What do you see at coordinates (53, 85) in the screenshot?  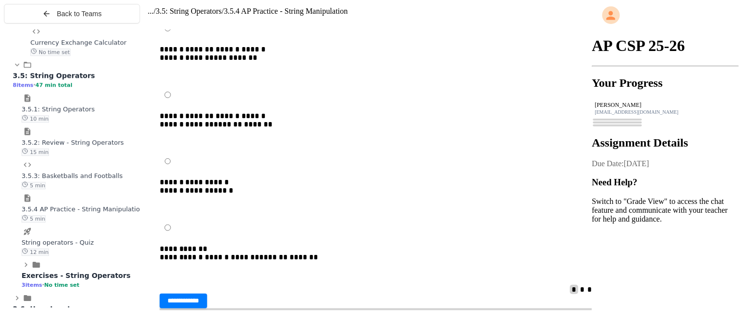 I see `span: 47 min total` at bounding box center [53, 85].